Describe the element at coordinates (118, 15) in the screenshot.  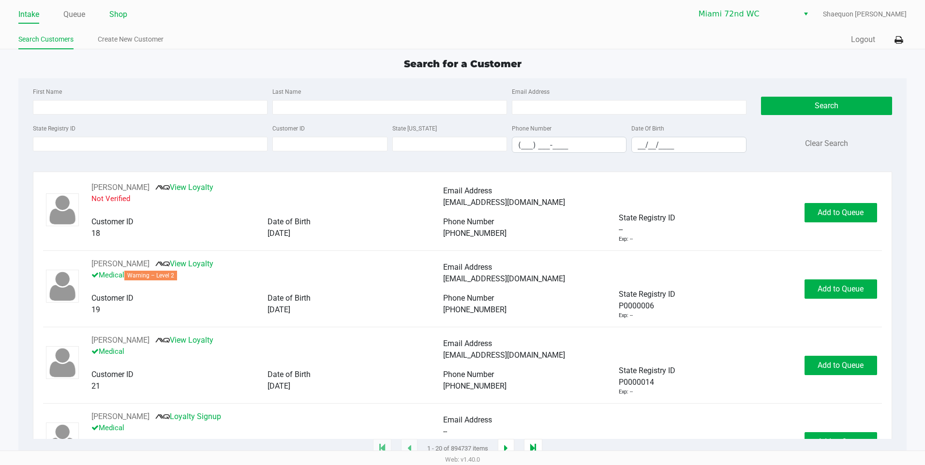
I see `a: Shop` at that location.